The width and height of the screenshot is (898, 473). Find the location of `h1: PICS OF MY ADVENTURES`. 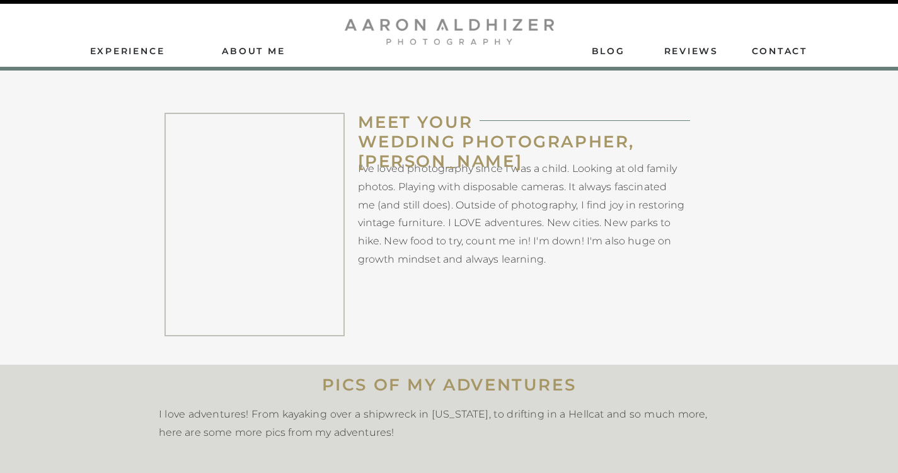

h1: PICS OF MY ADVENTURES is located at coordinates (449, 385).